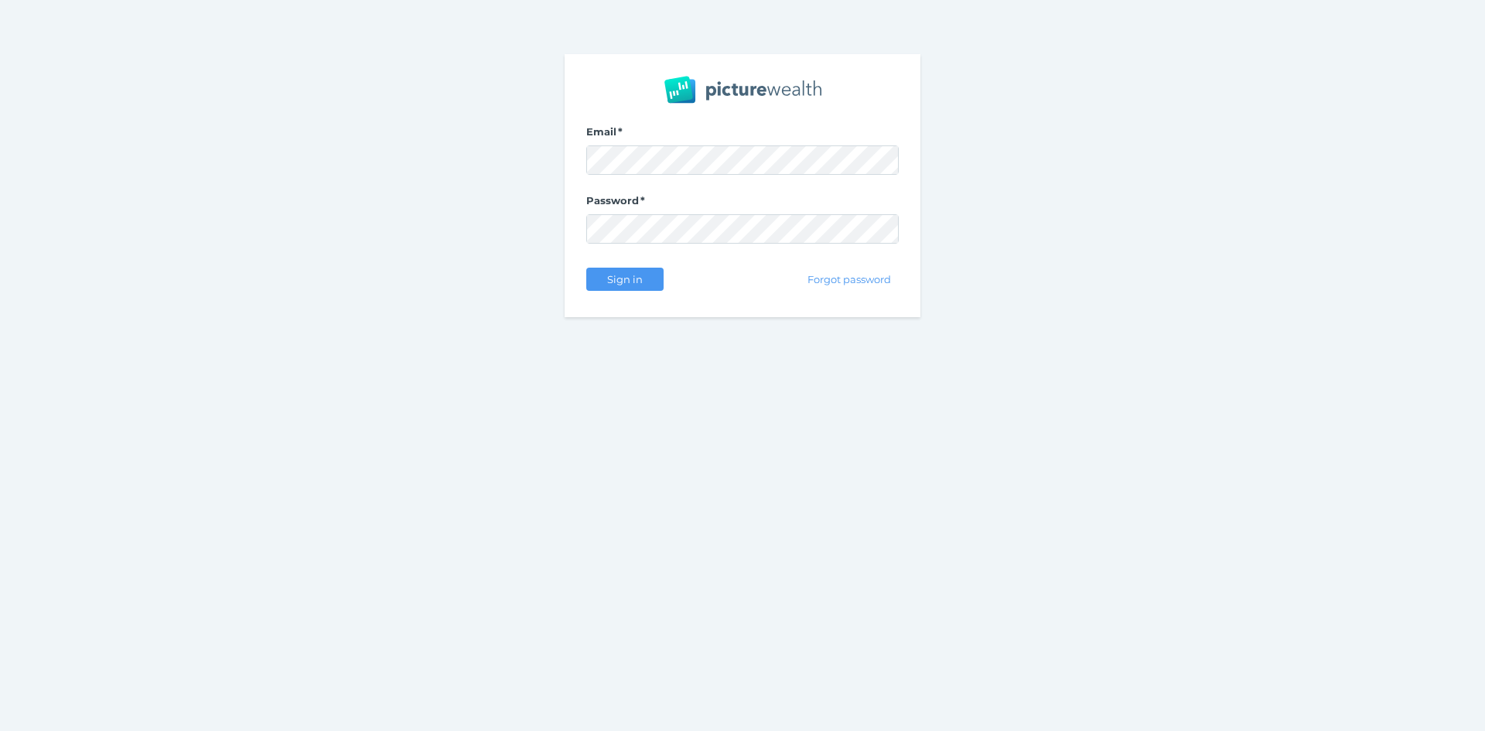 This screenshot has height=731, width=1485. What do you see at coordinates (625, 279) in the screenshot?
I see `button: Sign in` at bounding box center [625, 279].